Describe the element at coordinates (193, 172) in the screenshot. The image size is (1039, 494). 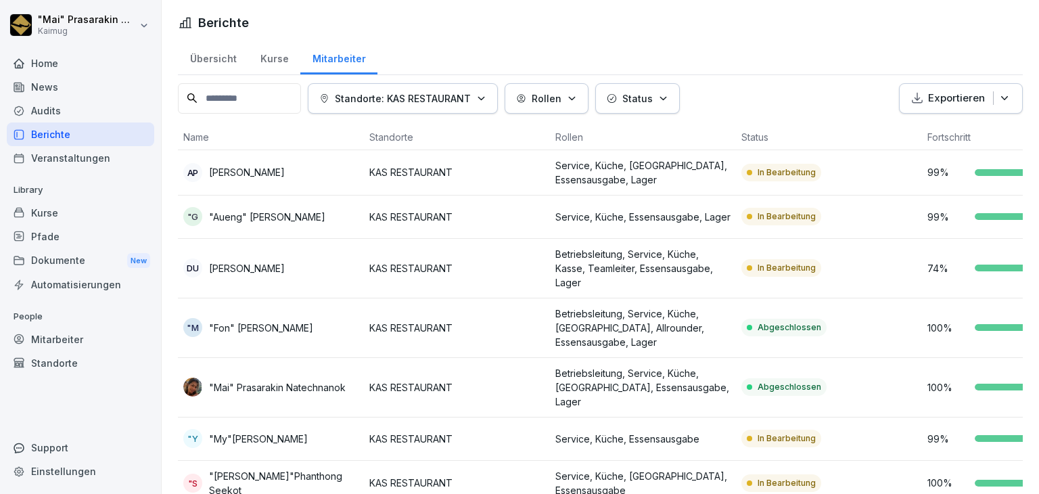
I see `div: AP` at that location.